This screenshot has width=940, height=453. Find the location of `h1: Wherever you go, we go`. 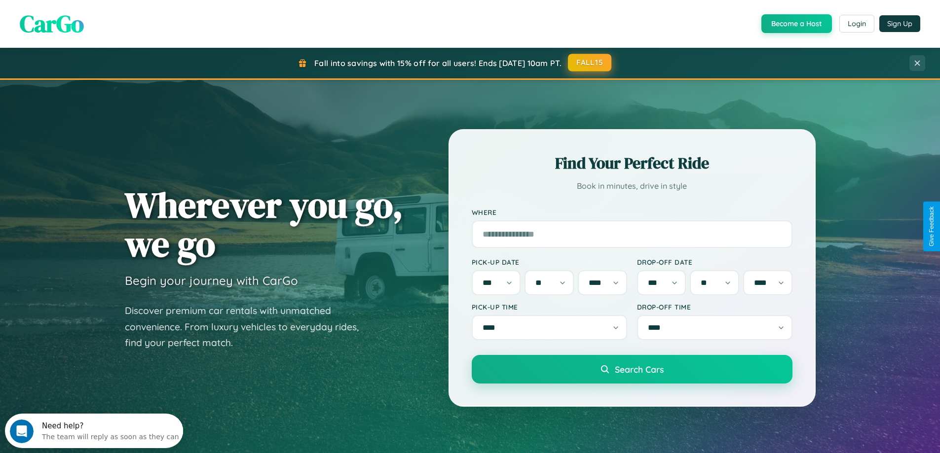

h1: Wherever you go, we go is located at coordinates (264, 224).